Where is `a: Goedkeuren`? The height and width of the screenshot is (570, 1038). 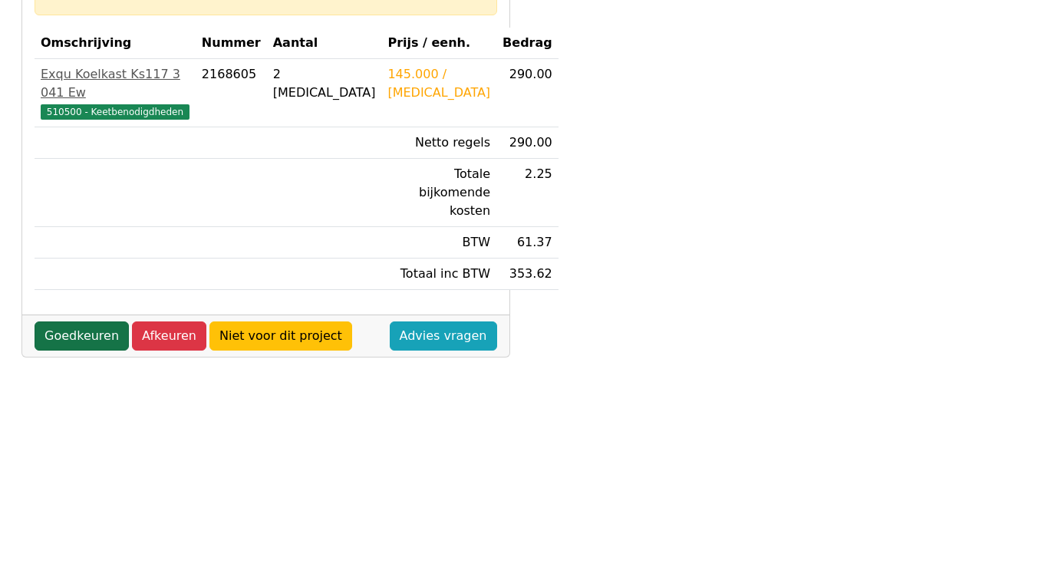
a: Goedkeuren is located at coordinates (81, 336).